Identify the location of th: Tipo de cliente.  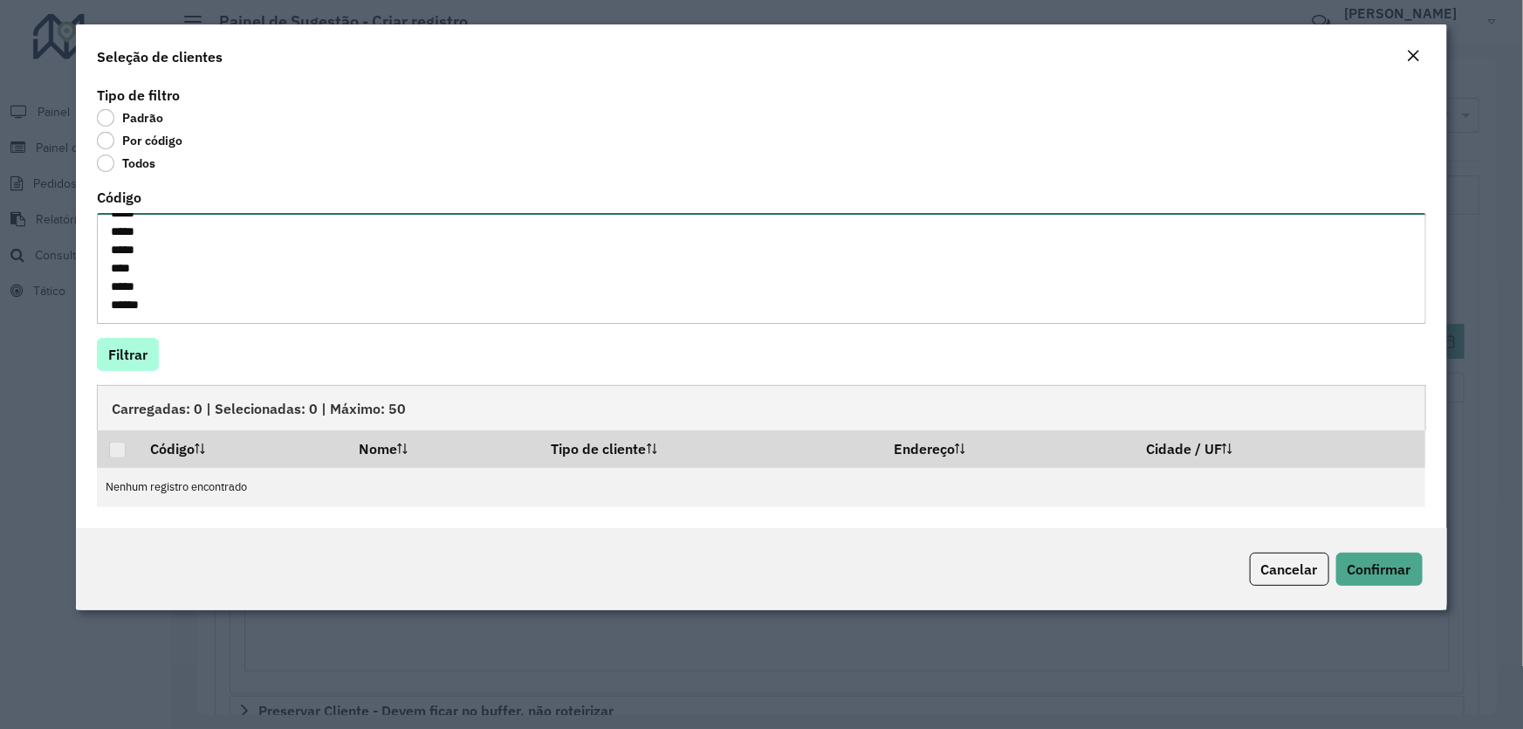
(710, 448).